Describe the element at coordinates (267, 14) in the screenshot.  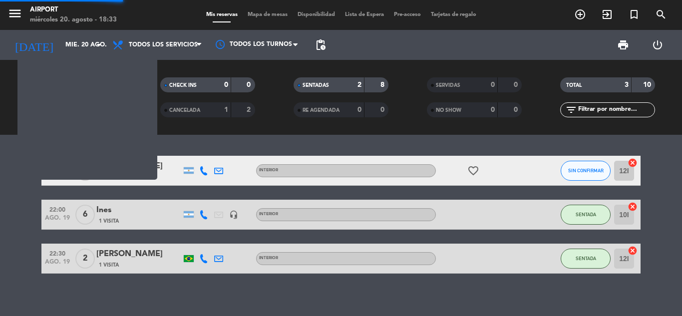
I see `span: Mapa de mesas` at that location.